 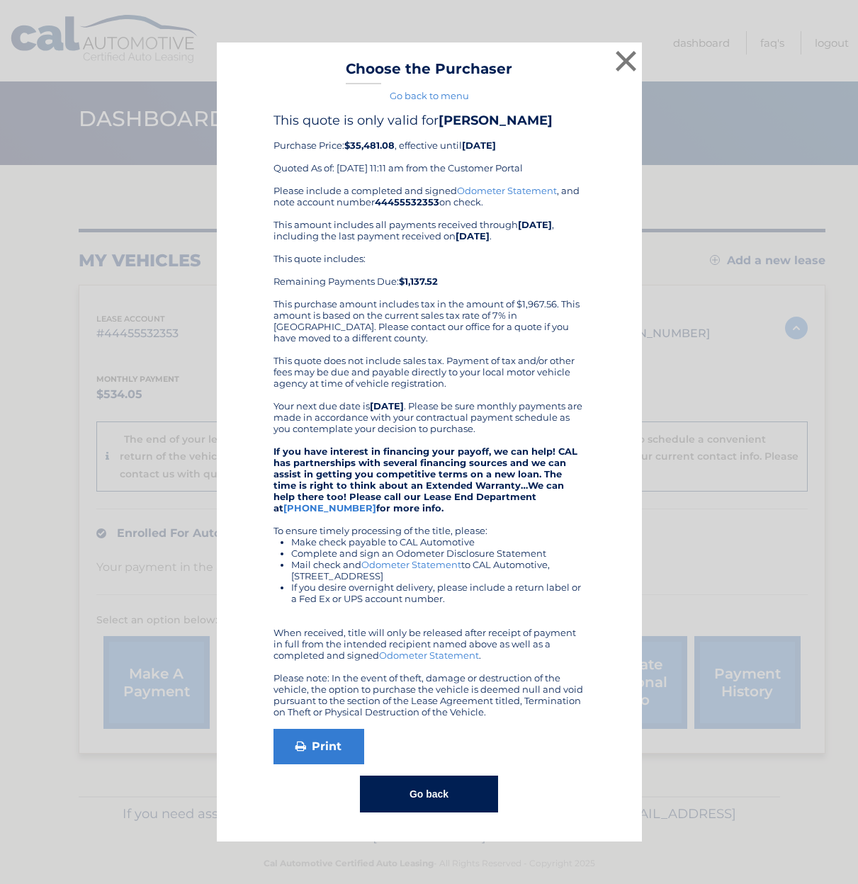 I want to click on button: Go back, so click(x=429, y=794).